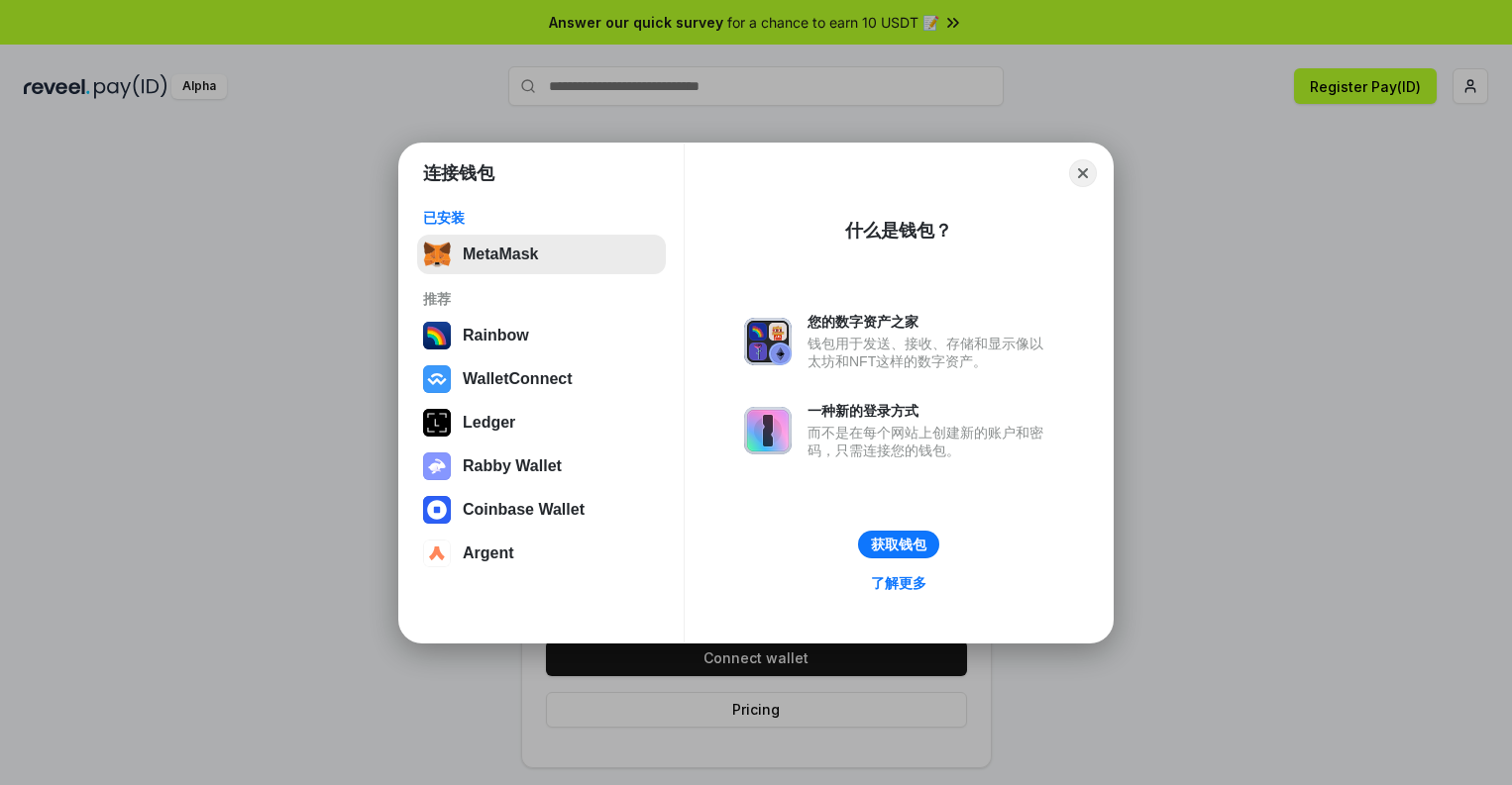 Image resolution: width=1512 pixels, height=785 pixels. What do you see at coordinates (488, 422) in the screenshot?
I see `div: Ledger` at bounding box center [488, 422].